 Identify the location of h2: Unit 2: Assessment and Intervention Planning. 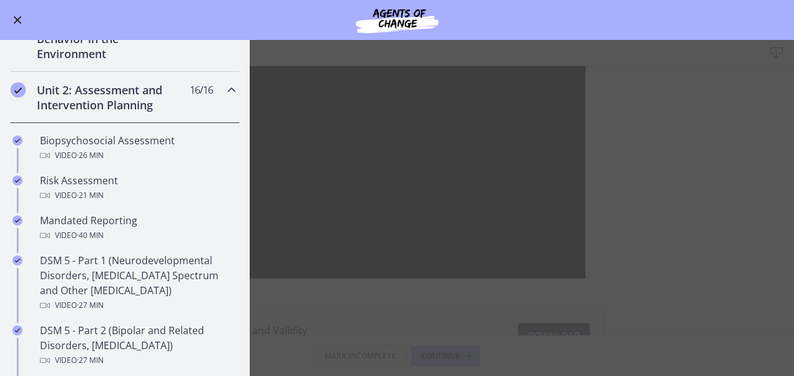
(113, 97).